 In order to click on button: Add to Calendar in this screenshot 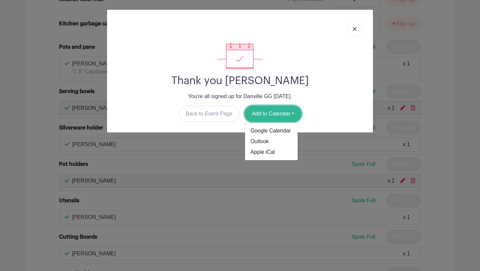, I will do `click(273, 114)`.